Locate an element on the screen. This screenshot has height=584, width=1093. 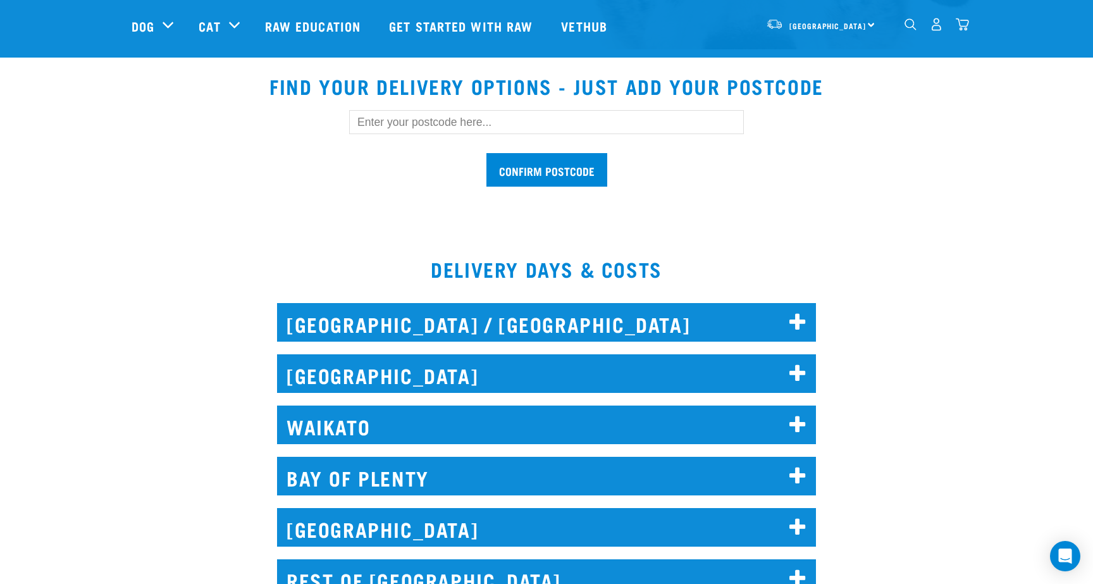
div: Open Intercom Messenger is located at coordinates (1065, 556).